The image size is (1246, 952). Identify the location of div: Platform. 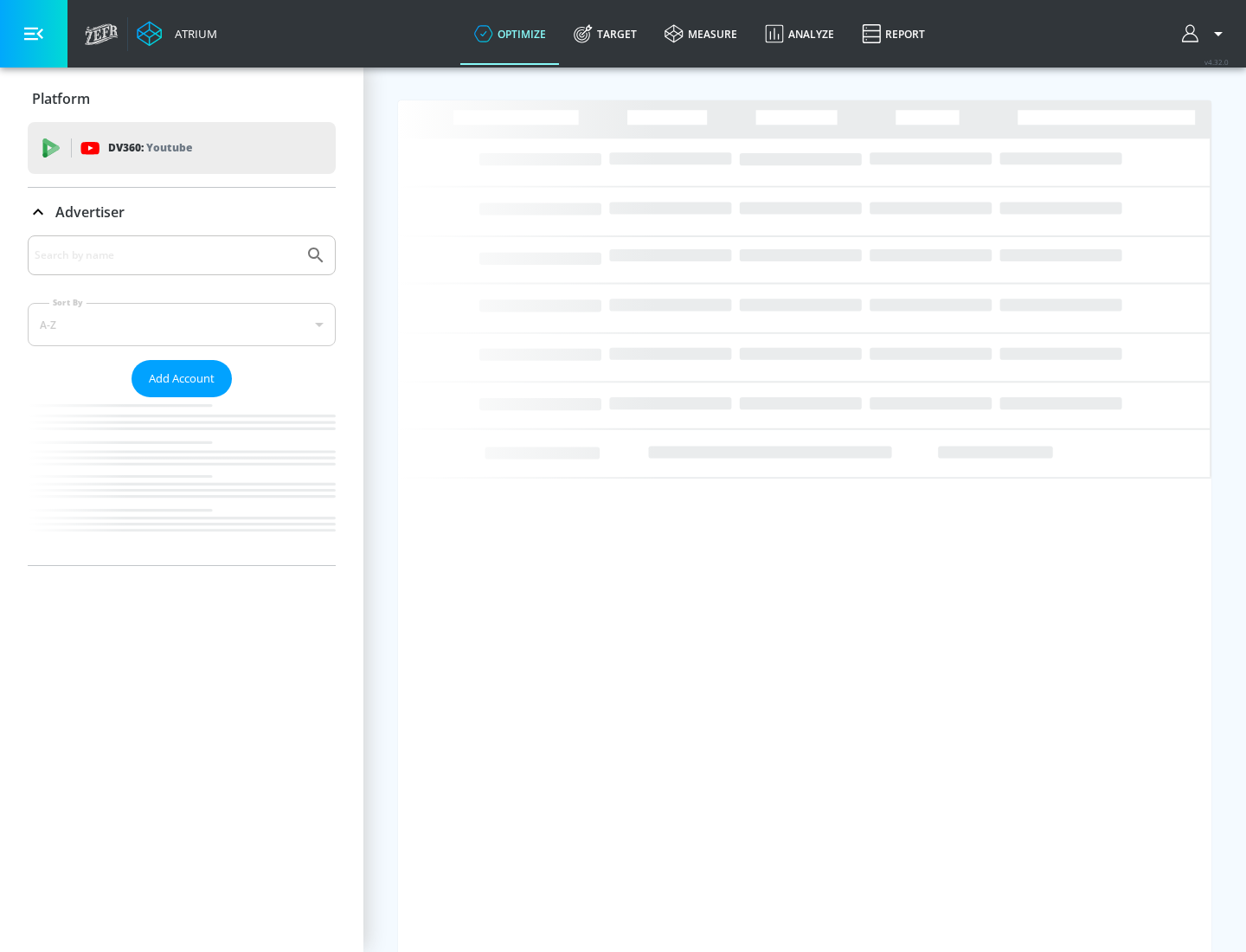
(182, 99).